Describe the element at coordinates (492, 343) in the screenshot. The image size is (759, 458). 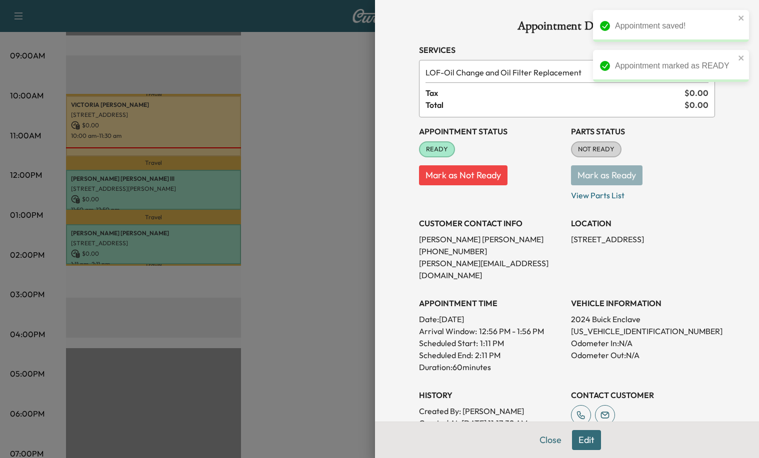
I see `p: 1:11 PM` at that location.